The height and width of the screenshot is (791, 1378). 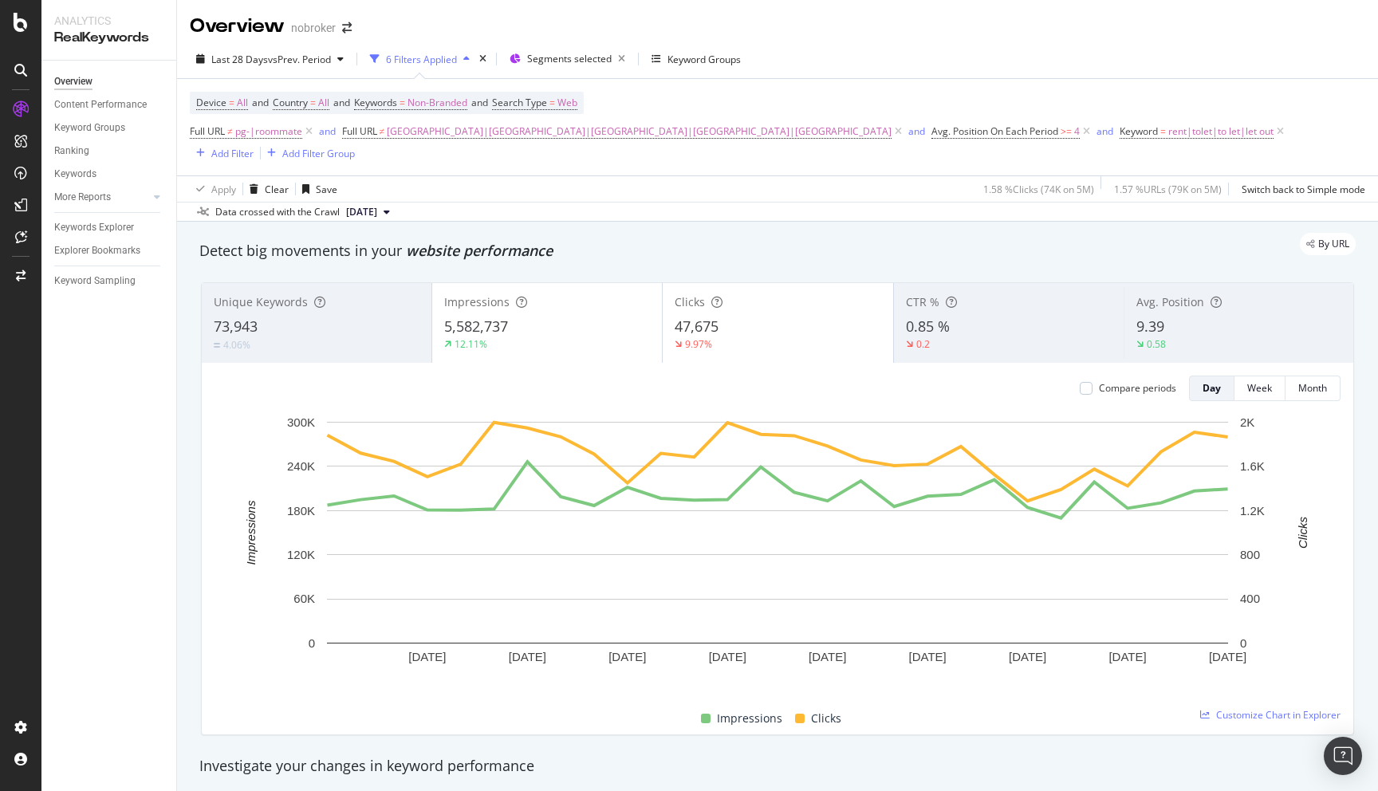 I want to click on button: Switch back to Simple mode, so click(x=1300, y=189).